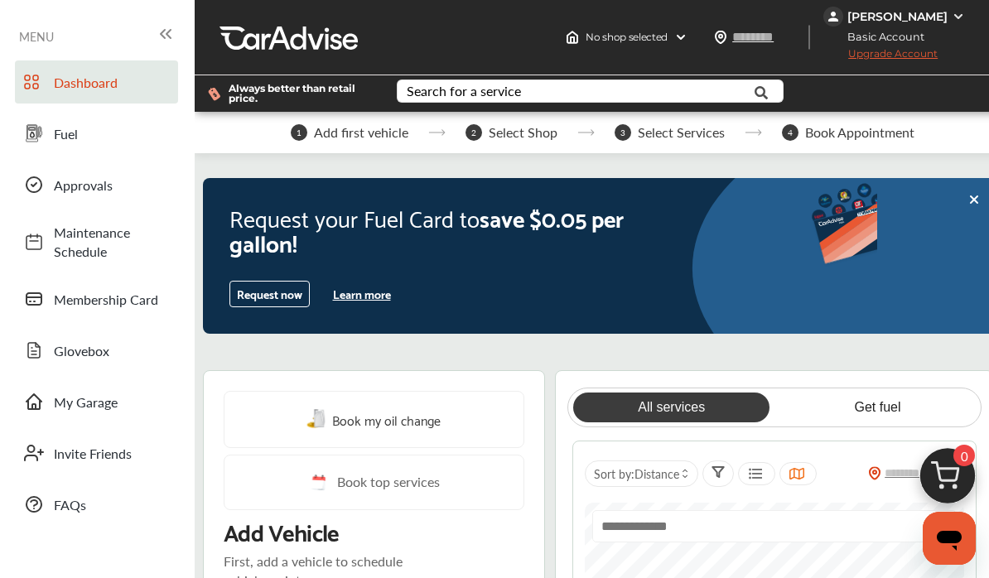 The height and width of the screenshot is (578, 989). I want to click on span: 2, so click(474, 133).